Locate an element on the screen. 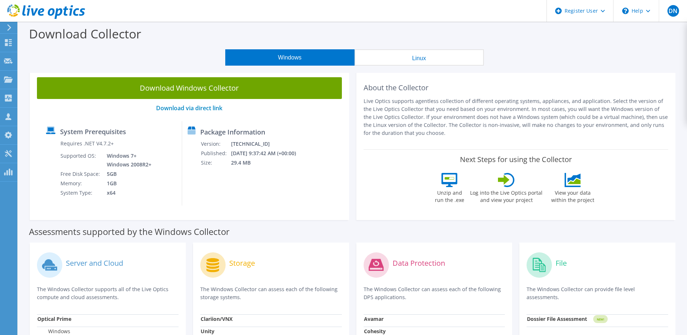 This screenshot has width=687, height=335. td: Windows 7+ Windows 2008R2+ is located at coordinates (127, 160).